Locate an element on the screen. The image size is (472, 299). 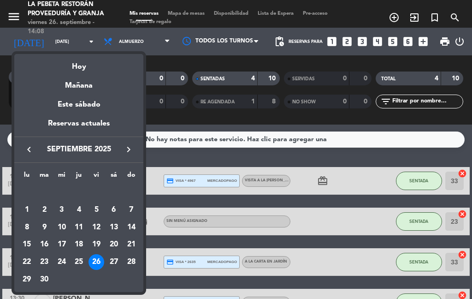
td: 4 de septiembre de 2025 is located at coordinates (79, 210).